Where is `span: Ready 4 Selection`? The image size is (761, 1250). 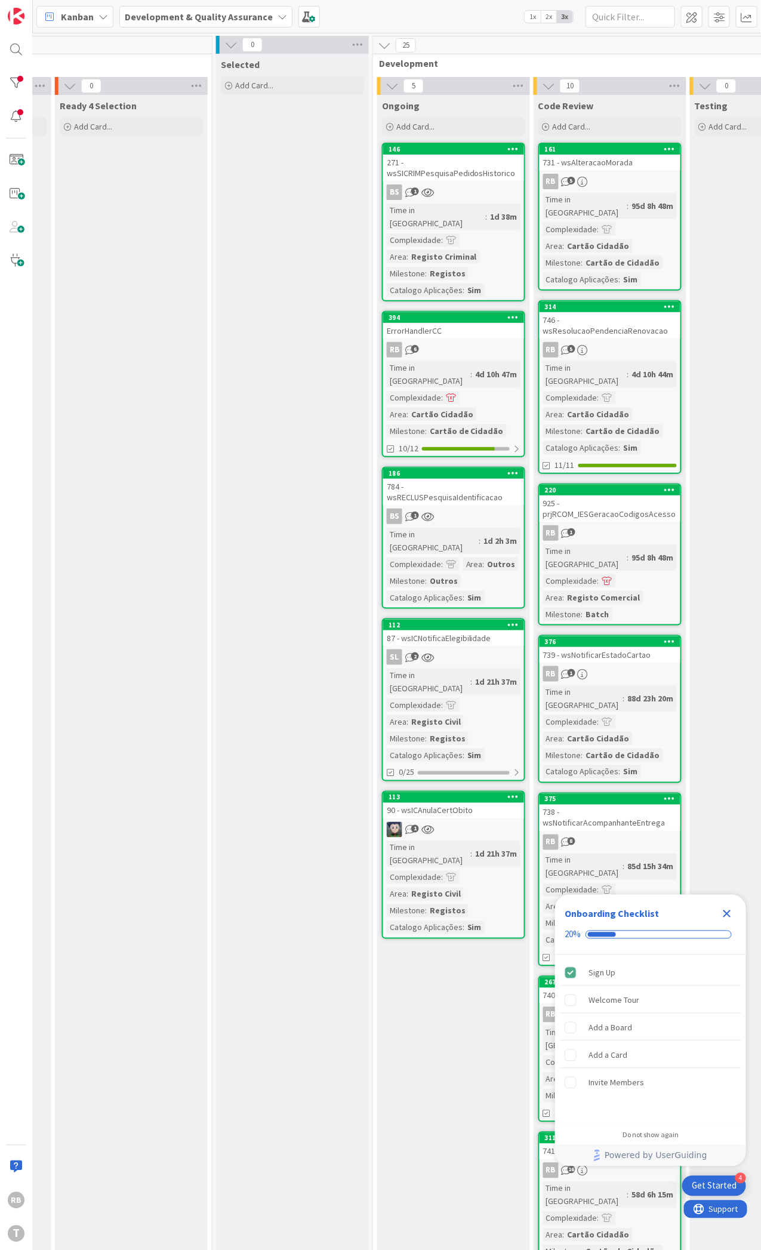 span: Ready 4 Selection is located at coordinates (98, 106).